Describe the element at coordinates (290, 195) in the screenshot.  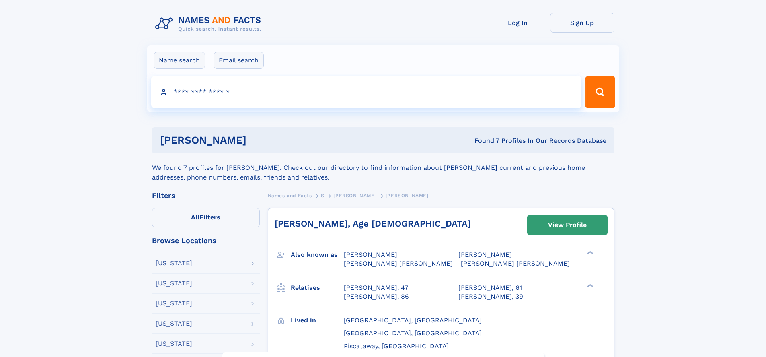
I see `a: Names and Facts` at that location.